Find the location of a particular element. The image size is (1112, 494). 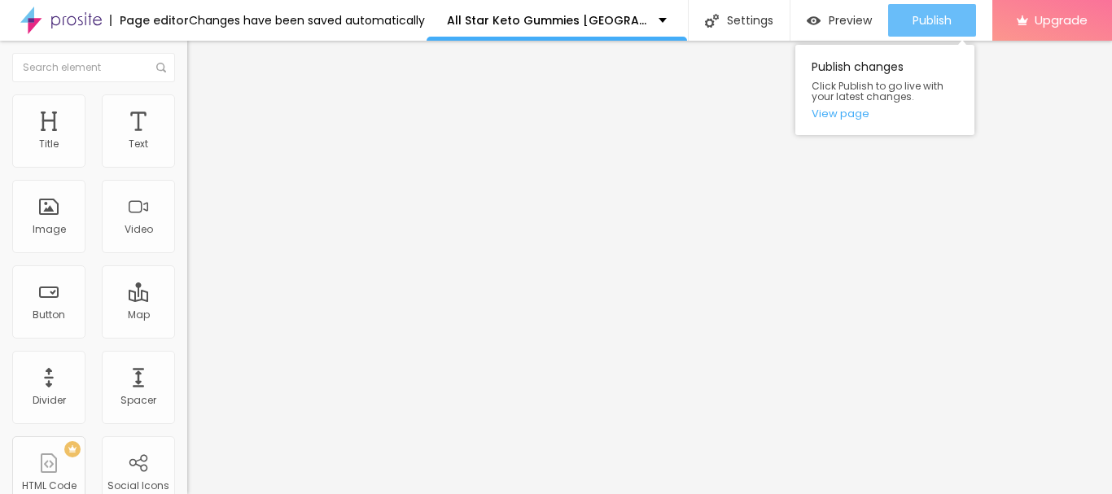

div: Title is located at coordinates (49, 144).